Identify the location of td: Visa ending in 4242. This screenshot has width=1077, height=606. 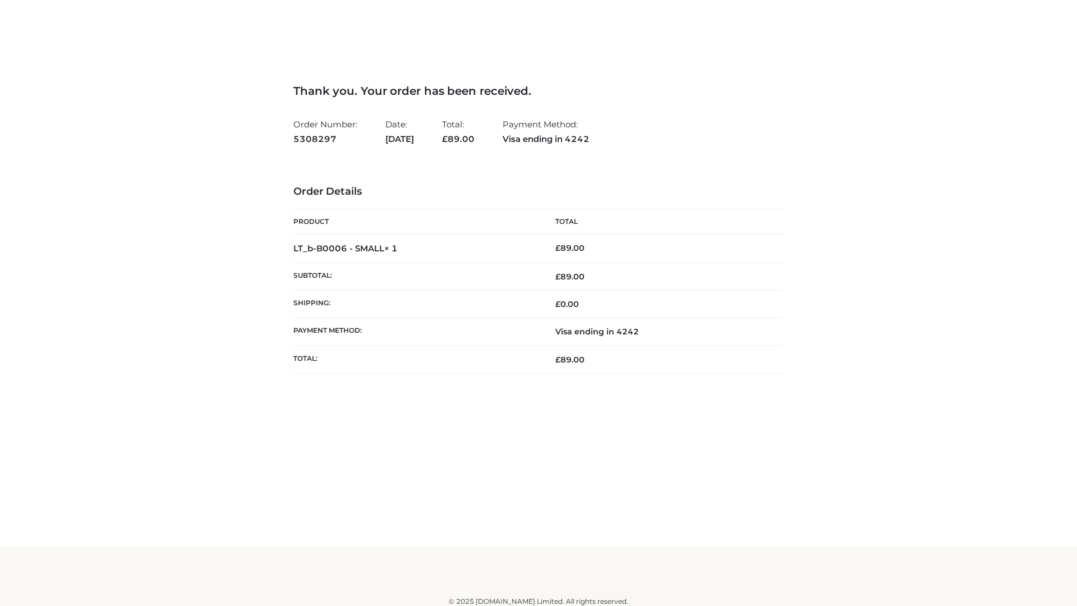
(661, 331).